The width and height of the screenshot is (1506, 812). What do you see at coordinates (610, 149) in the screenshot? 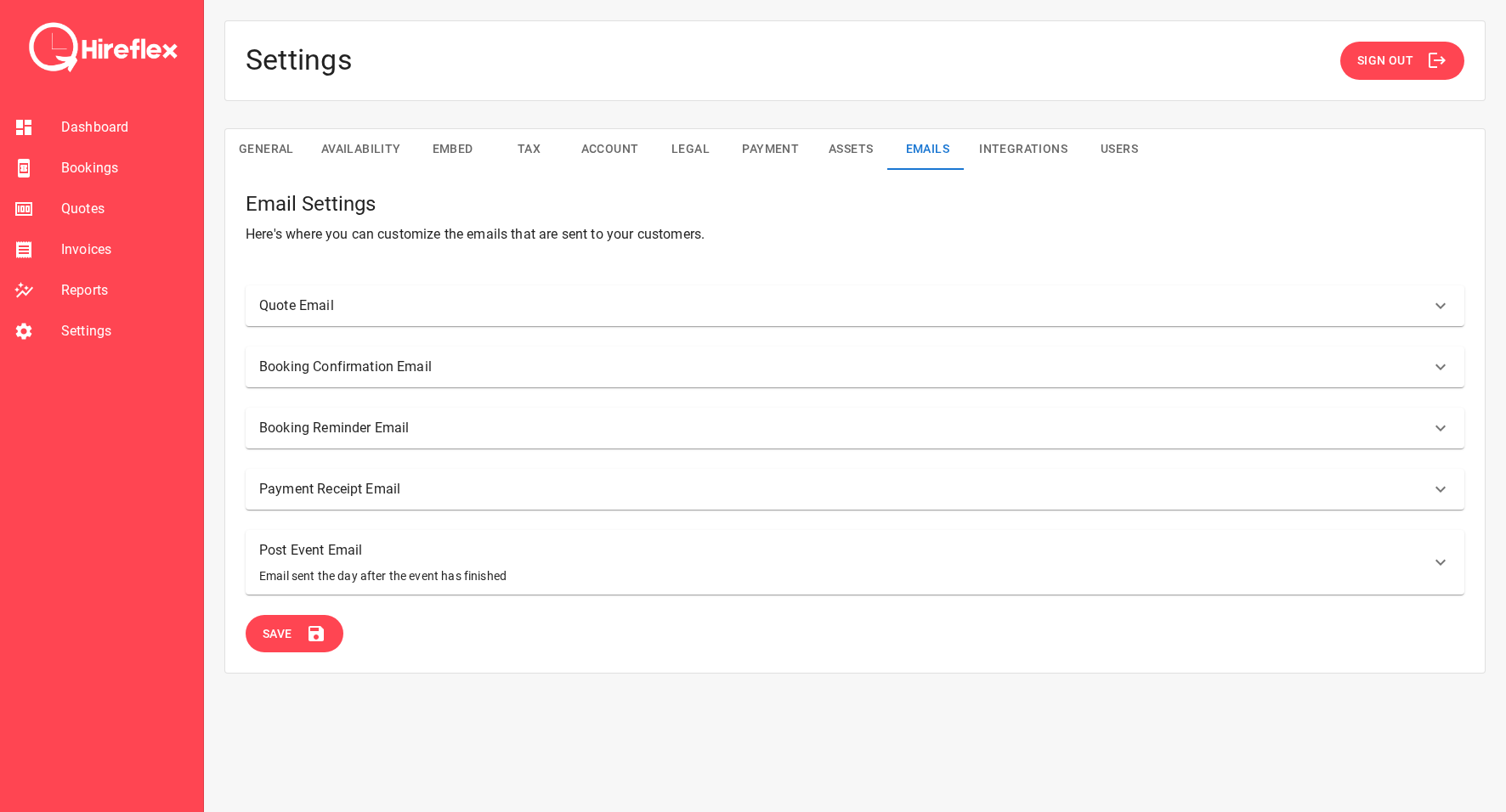
I see `button: Account` at bounding box center [610, 149].